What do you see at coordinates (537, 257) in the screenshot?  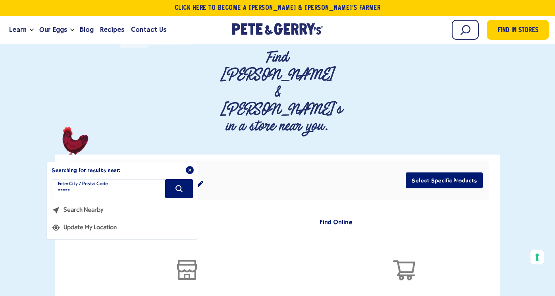 I see `button: Your consent preferences for tracking technologies` at bounding box center [537, 257].